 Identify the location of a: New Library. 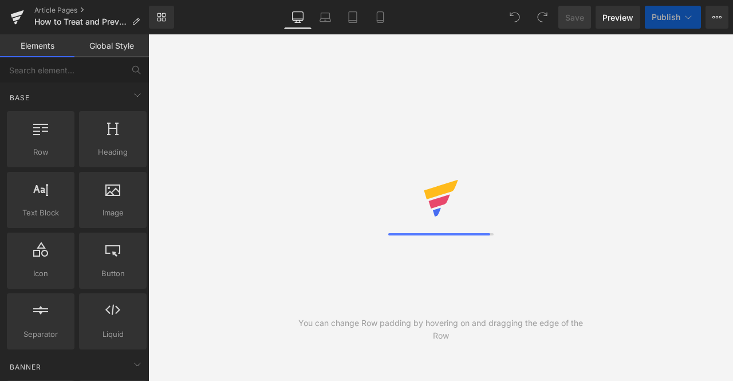
(162, 17).